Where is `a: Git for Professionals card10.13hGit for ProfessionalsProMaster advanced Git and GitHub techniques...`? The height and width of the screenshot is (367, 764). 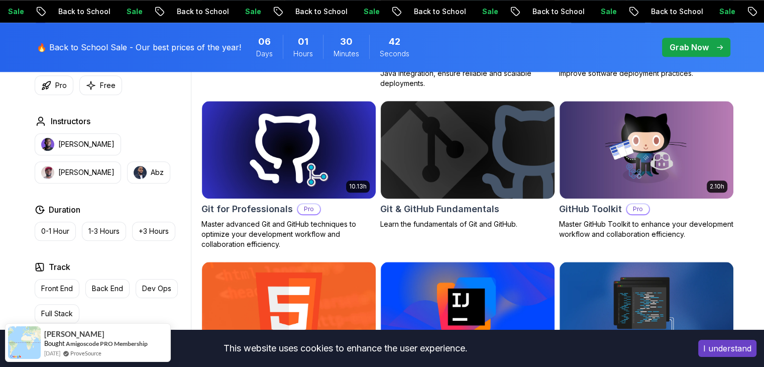 a: Git for Professionals card10.13hGit for ProfessionalsProMaster advanced Git and GitHub techniques... is located at coordinates (289, 175).